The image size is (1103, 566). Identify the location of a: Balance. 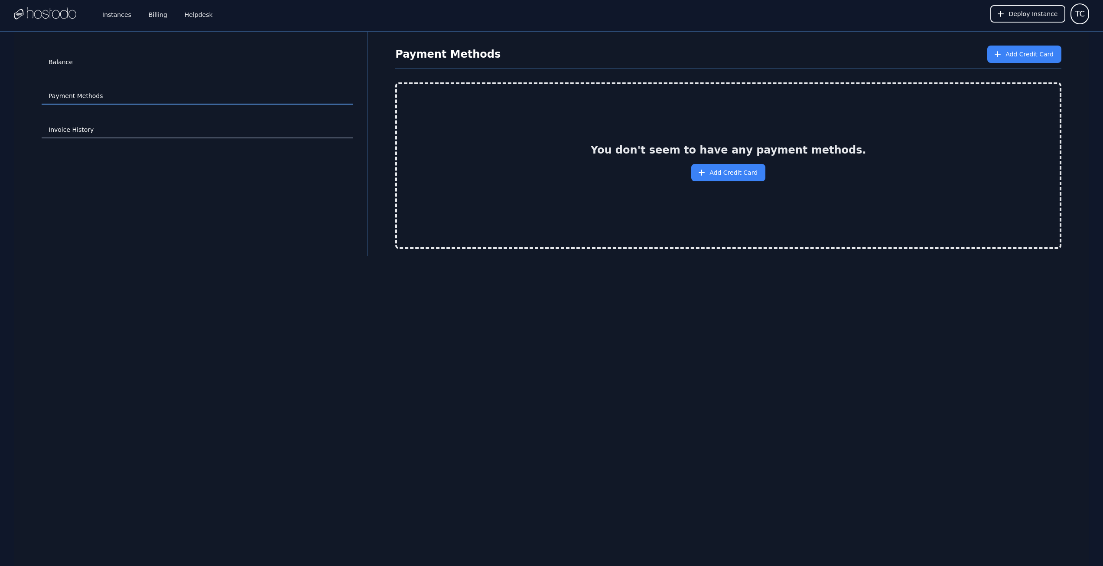
(197, 62).